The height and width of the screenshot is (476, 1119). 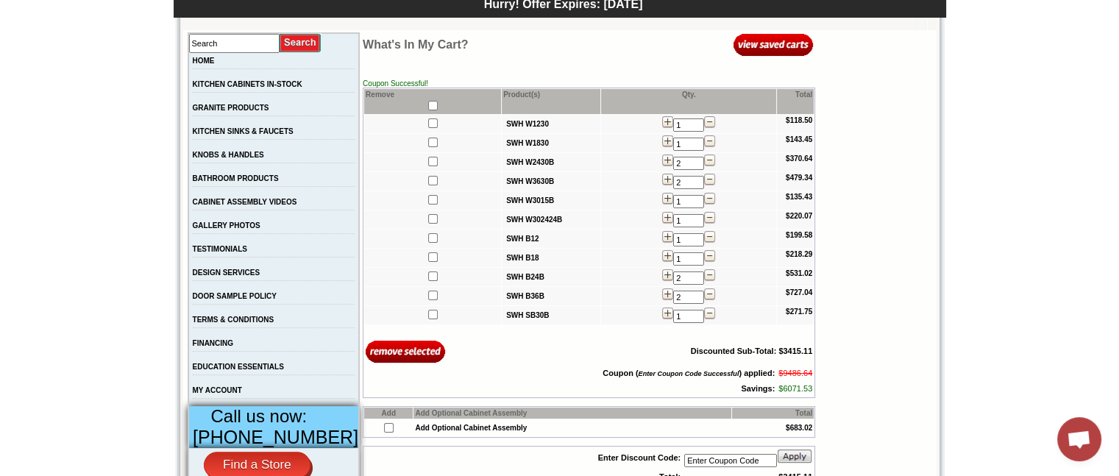 What do you see at coordinates (525, 296) in the screenshot?
I see `b: SWH B36B` at bounding box center [525, 296].